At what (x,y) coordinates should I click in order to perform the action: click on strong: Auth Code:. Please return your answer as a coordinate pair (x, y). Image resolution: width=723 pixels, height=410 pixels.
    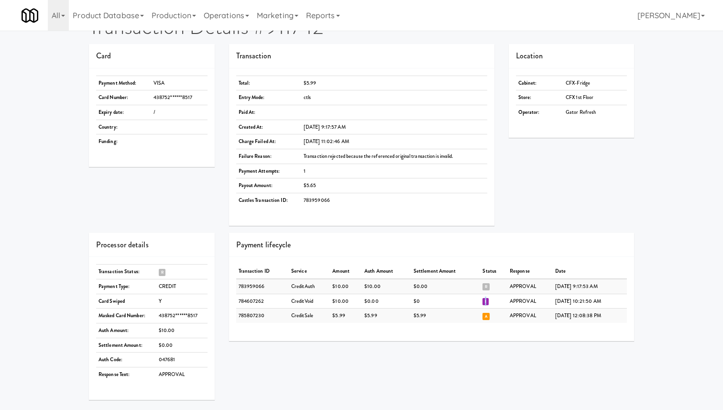
    Looking at the image, I should click on (110, 359).